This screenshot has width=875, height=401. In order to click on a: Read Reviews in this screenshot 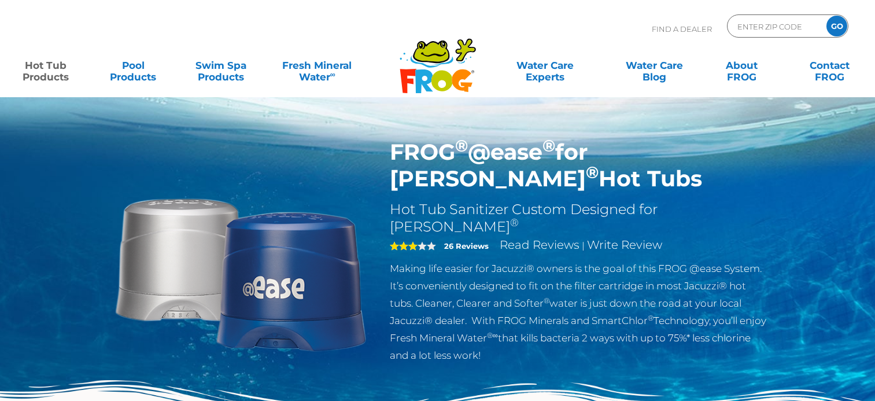, I will do `click(540, 245)`.